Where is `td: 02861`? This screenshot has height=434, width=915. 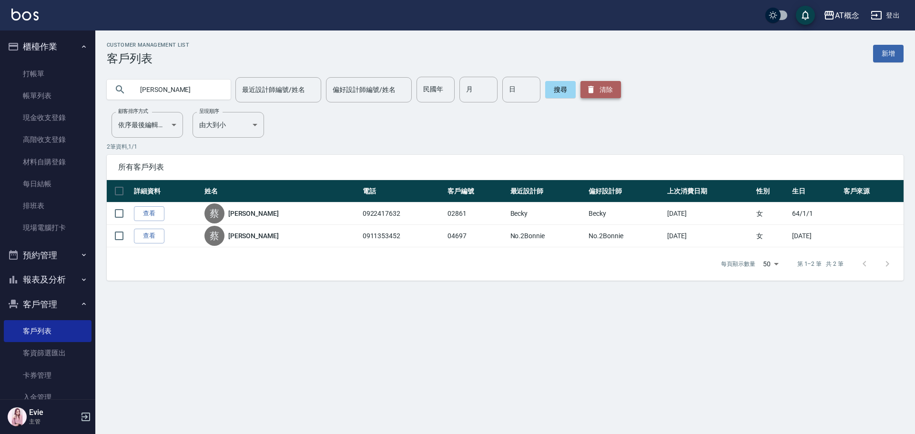 td: 02861 is located at coordinates (476, 214).